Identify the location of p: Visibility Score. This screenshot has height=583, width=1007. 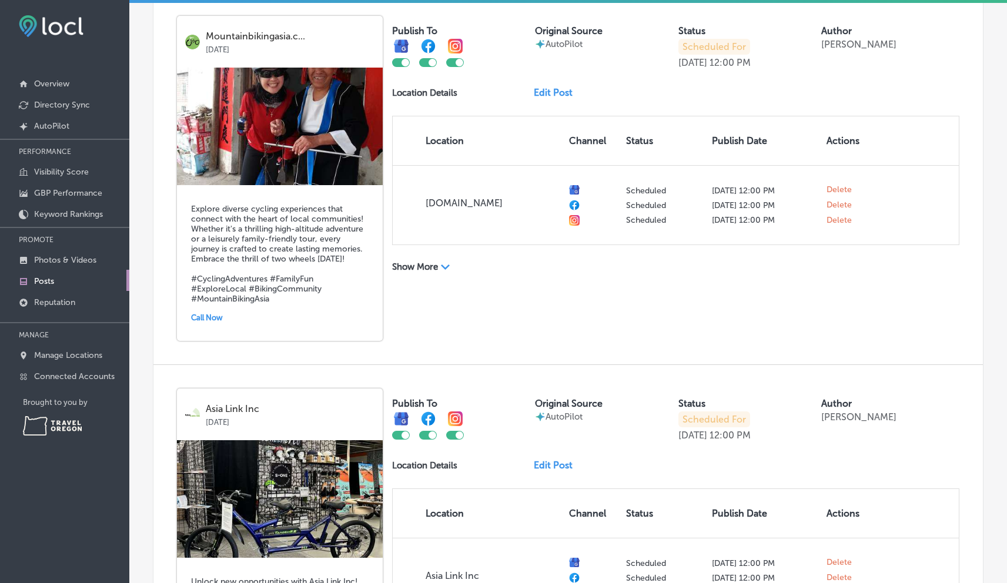
(61, 172).